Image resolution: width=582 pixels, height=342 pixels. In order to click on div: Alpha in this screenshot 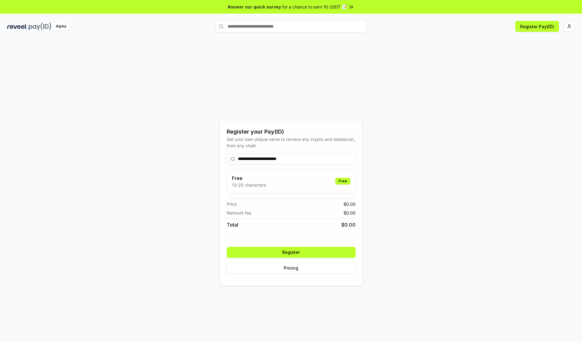, I will do `click(61, 26)`.